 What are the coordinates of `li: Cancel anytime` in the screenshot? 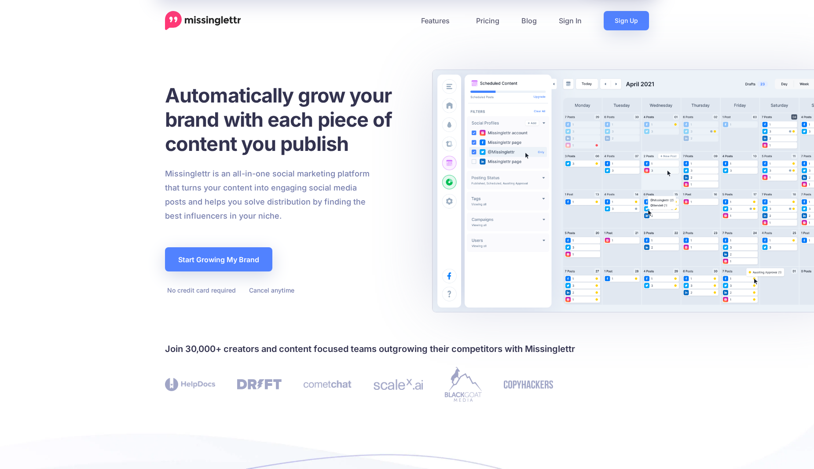 It's located at (270, 290).